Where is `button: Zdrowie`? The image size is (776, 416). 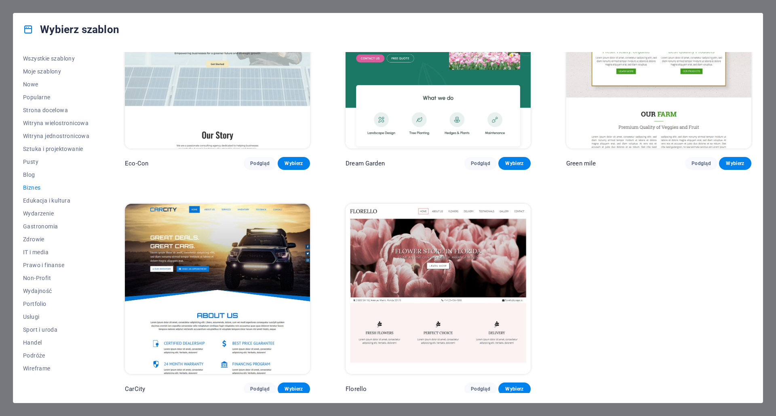 button: Zdrowie is located at coordinates (56, 240).